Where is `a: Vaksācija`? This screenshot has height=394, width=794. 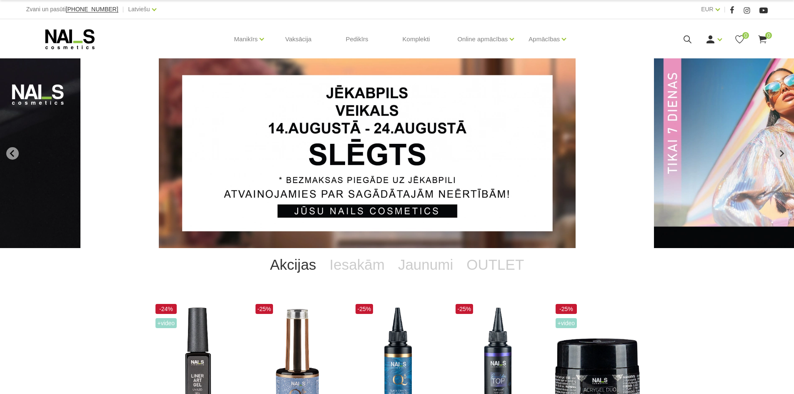
a: Vaksācija is located at coordinates (298, 39).